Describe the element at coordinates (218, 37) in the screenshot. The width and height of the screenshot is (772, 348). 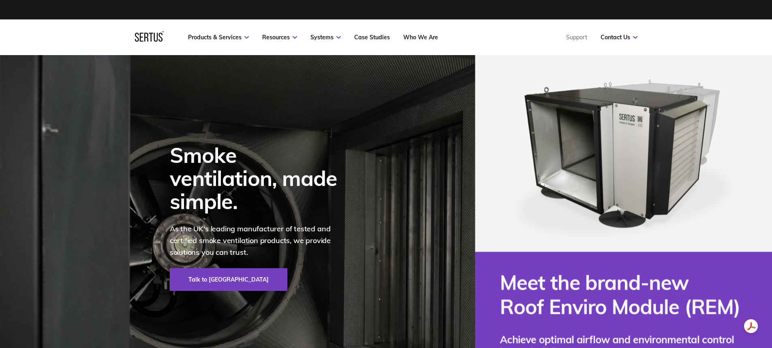
I see `a: Products & Services` at that location.